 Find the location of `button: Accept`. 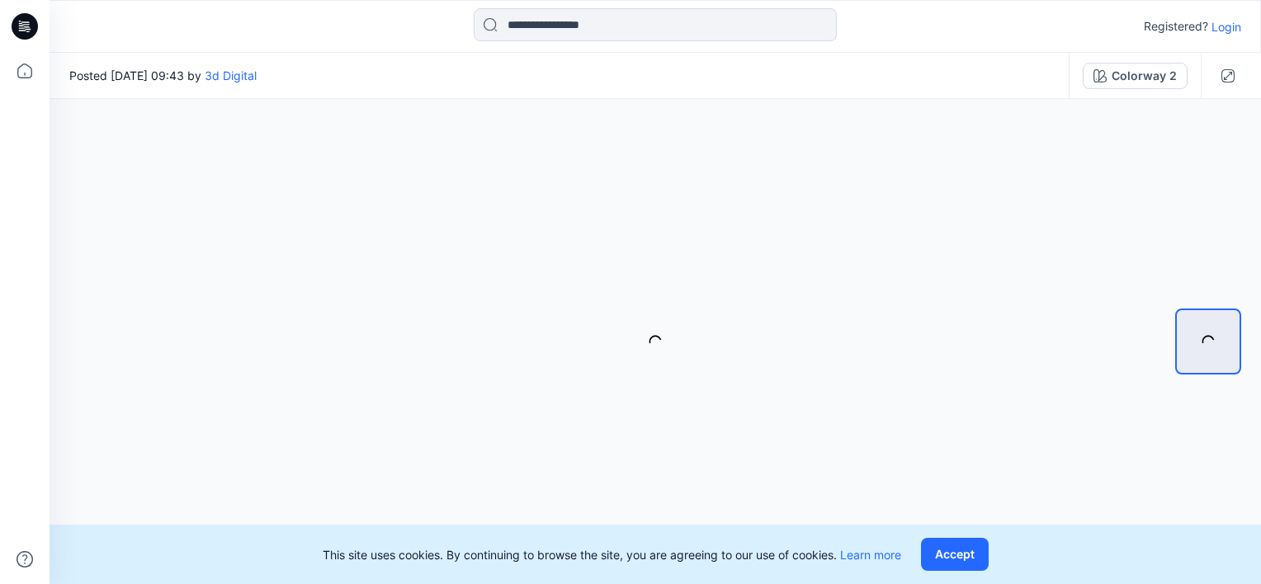

button: Accept is located at coordinates (955, 555).